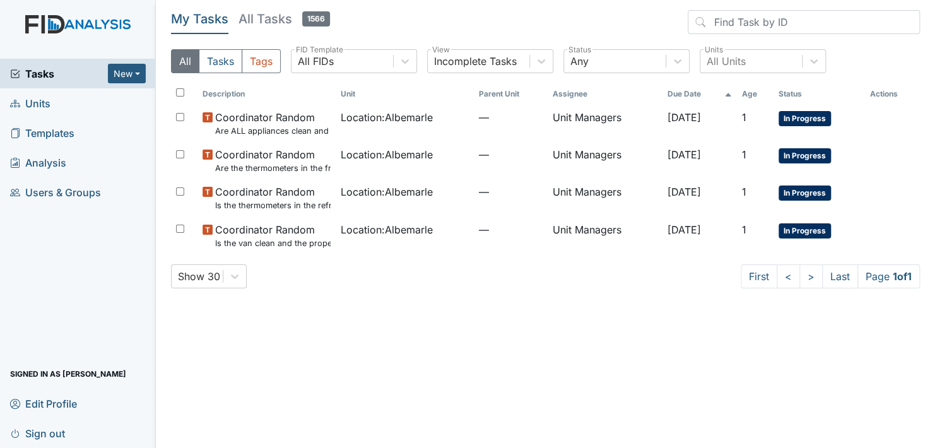  I want to click on button: All, so click(185, 61).